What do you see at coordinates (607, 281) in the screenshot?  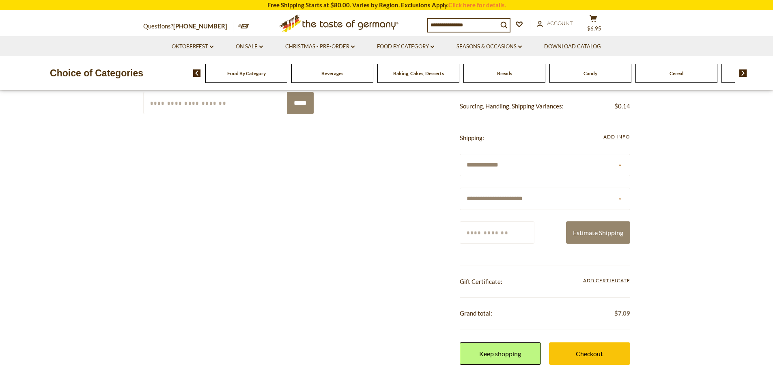 I see `span: Add Certificate` at bounding box center [607, 281].